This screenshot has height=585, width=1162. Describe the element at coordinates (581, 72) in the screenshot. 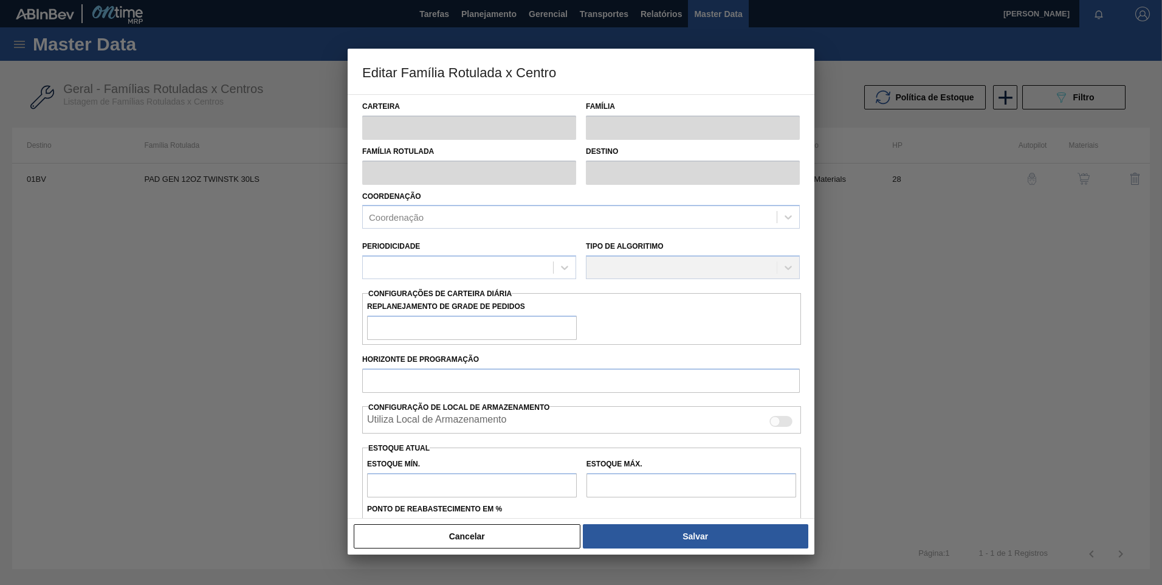

I see `h3: Editar Família Rotulada x Centro` at that location.